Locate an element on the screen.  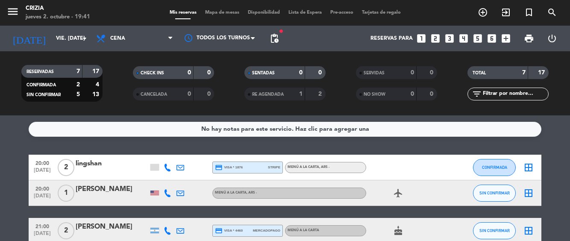
span: 1 is located at coordinates (66, 193).